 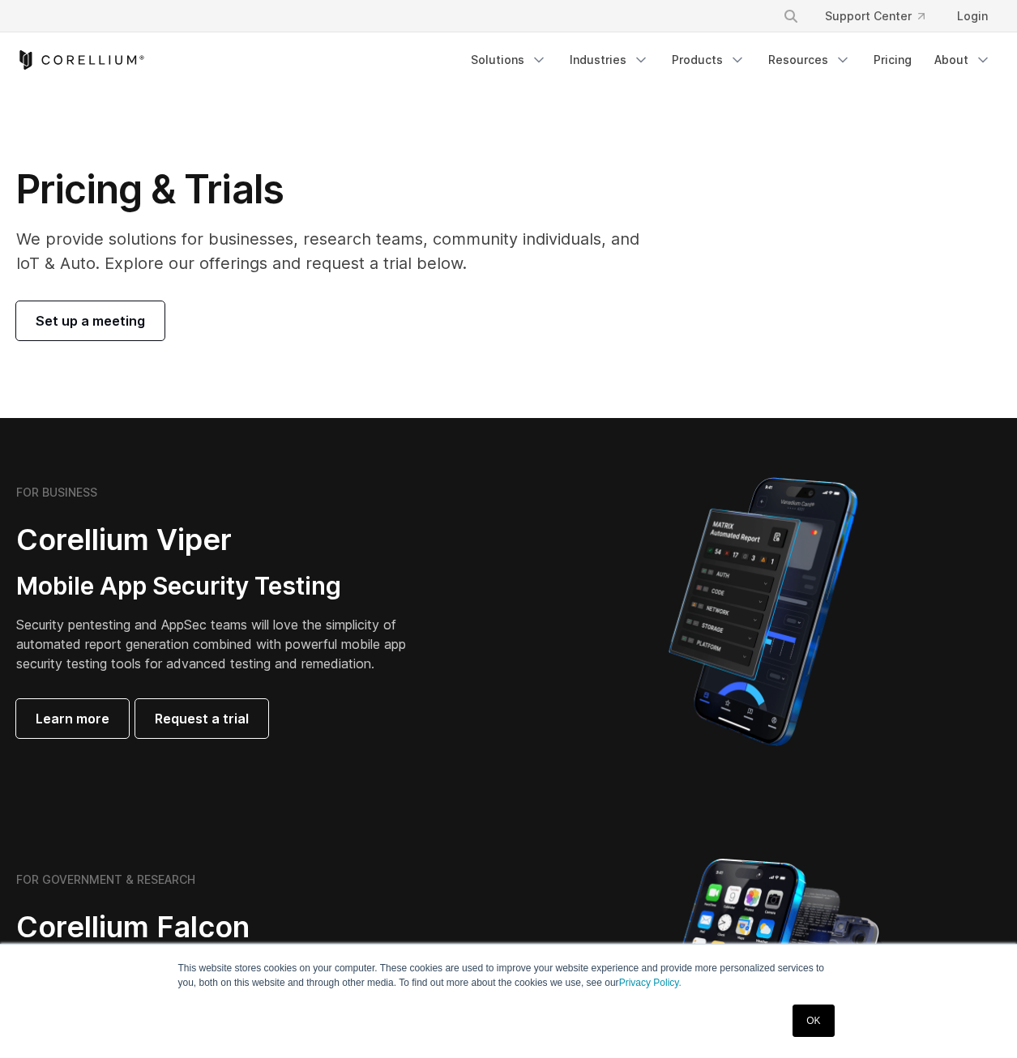 I want to click on a: Corellium Home, so click(x=80, y=60).